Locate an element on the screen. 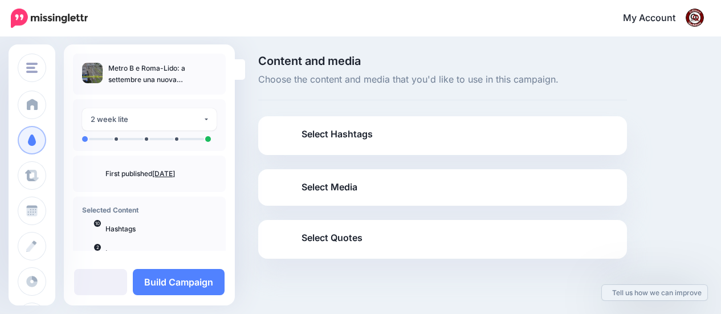 The image size is (721, 314). span: 10 is located at coordinates (97, 223).